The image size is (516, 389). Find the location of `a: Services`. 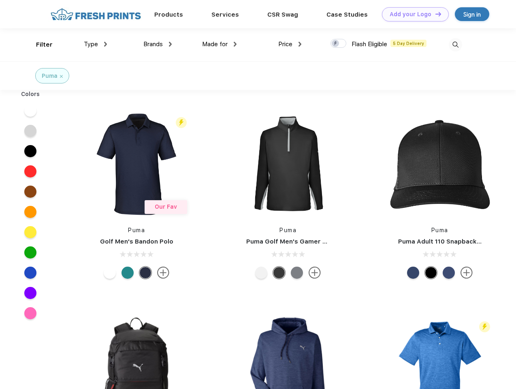

a: Services is located at coordinates (225, 15).